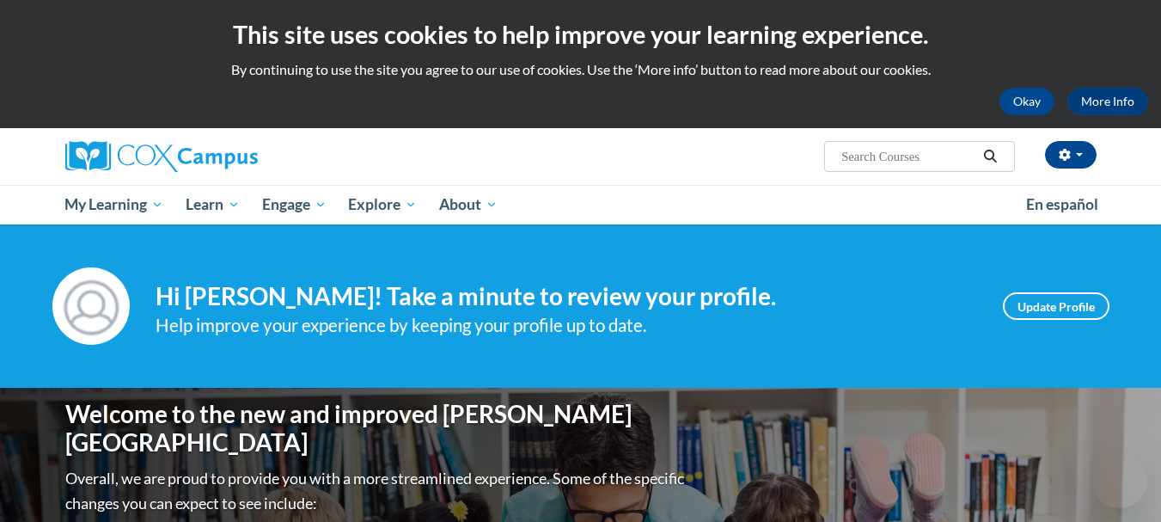 This screenshot has height=522, width=1161. I want to click on h2: This site uses cookies to help improve your learning experience., so click(580, 34).